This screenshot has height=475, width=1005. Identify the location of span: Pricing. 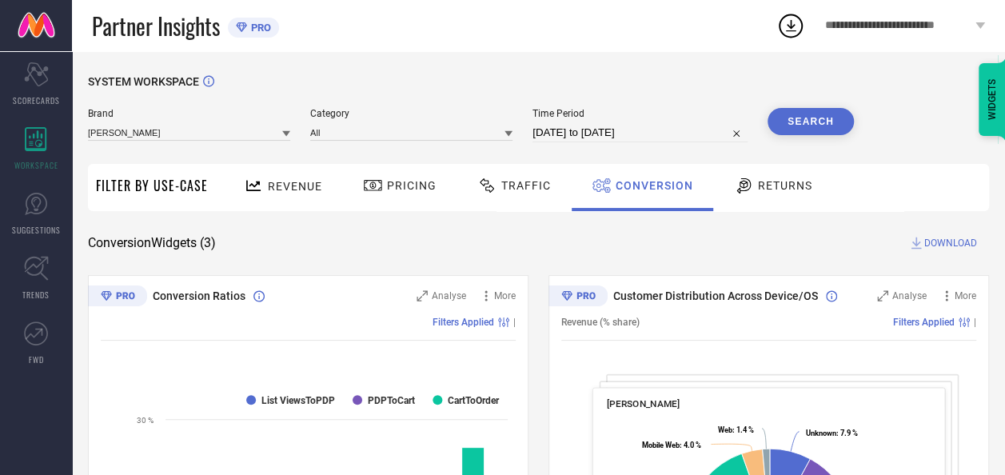
(412, 185).